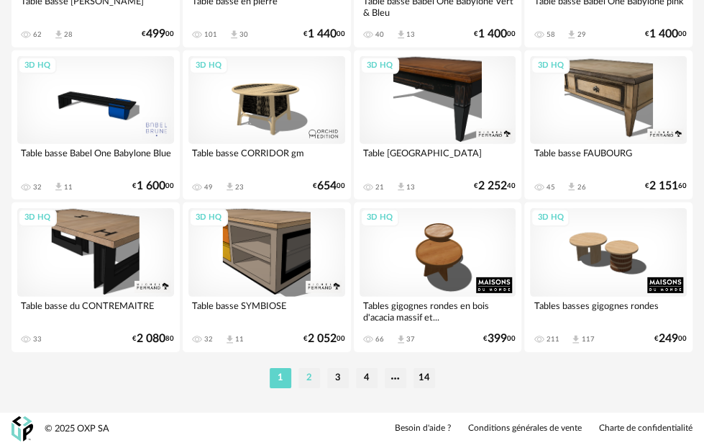 This screenshot has height=443, width=704. I want to click on img: OXP, so click(22, 428).